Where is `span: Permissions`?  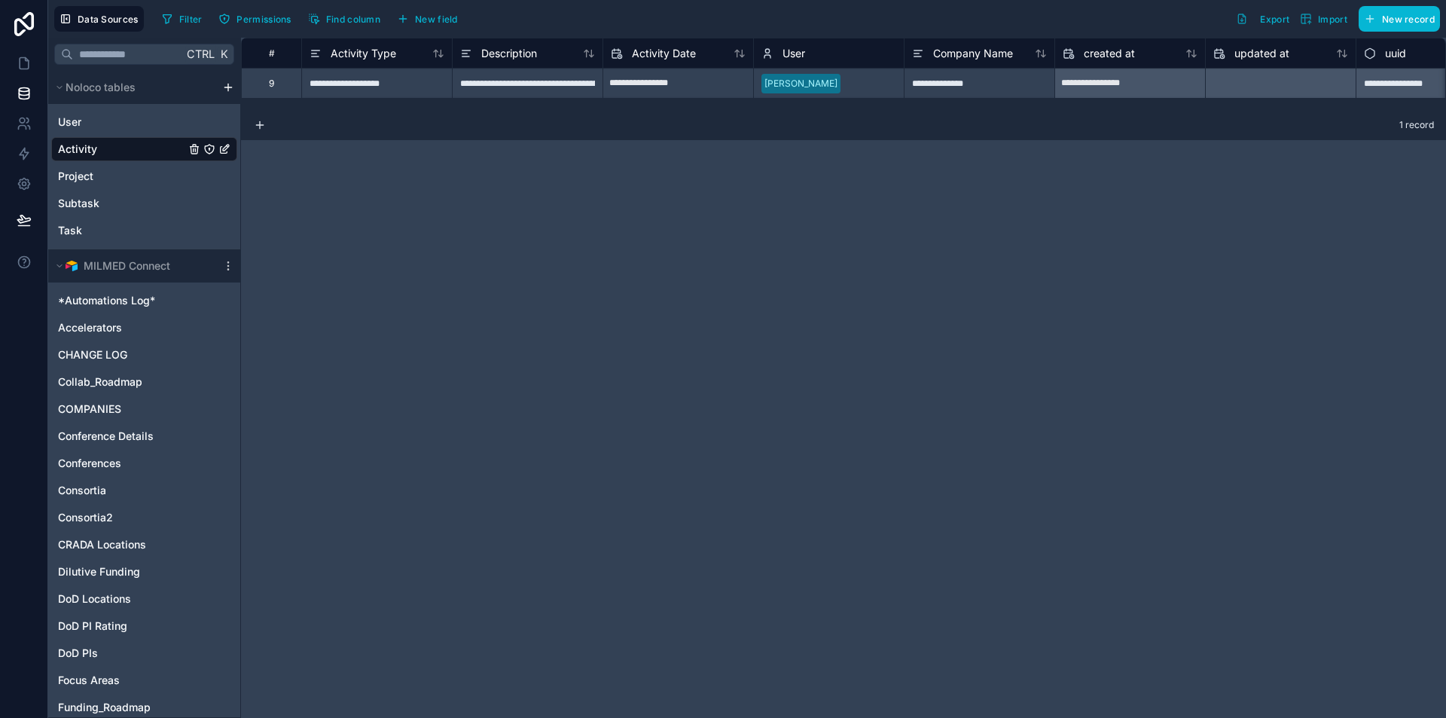
span: Permissions is located at coordinates (264, 19).